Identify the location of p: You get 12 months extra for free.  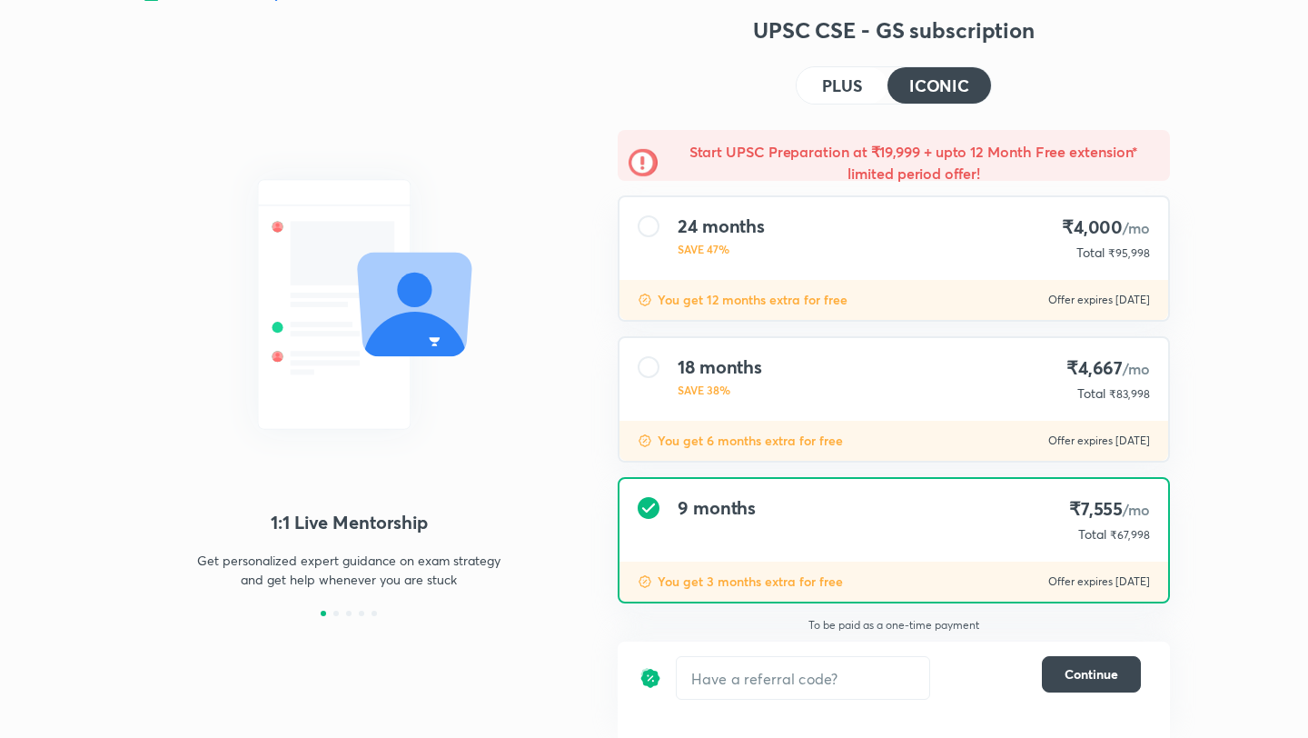
(752, 300).